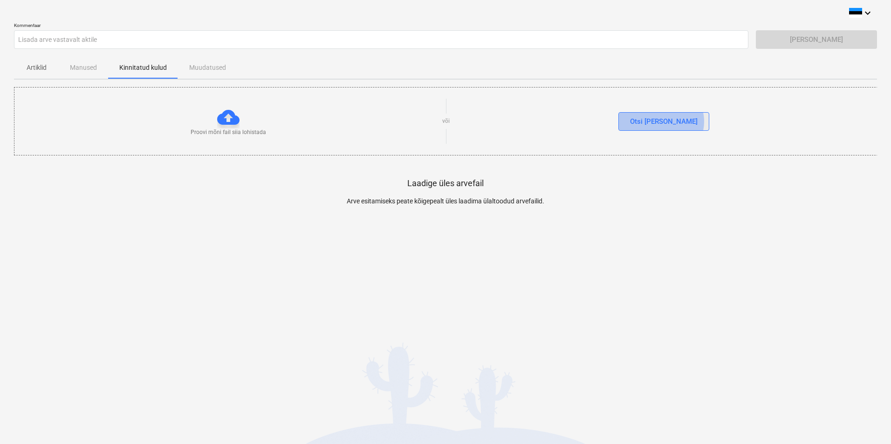 The height and width of the screenshot is (444, 891). I want to click on p: Kommentaar, so click(381, 26).